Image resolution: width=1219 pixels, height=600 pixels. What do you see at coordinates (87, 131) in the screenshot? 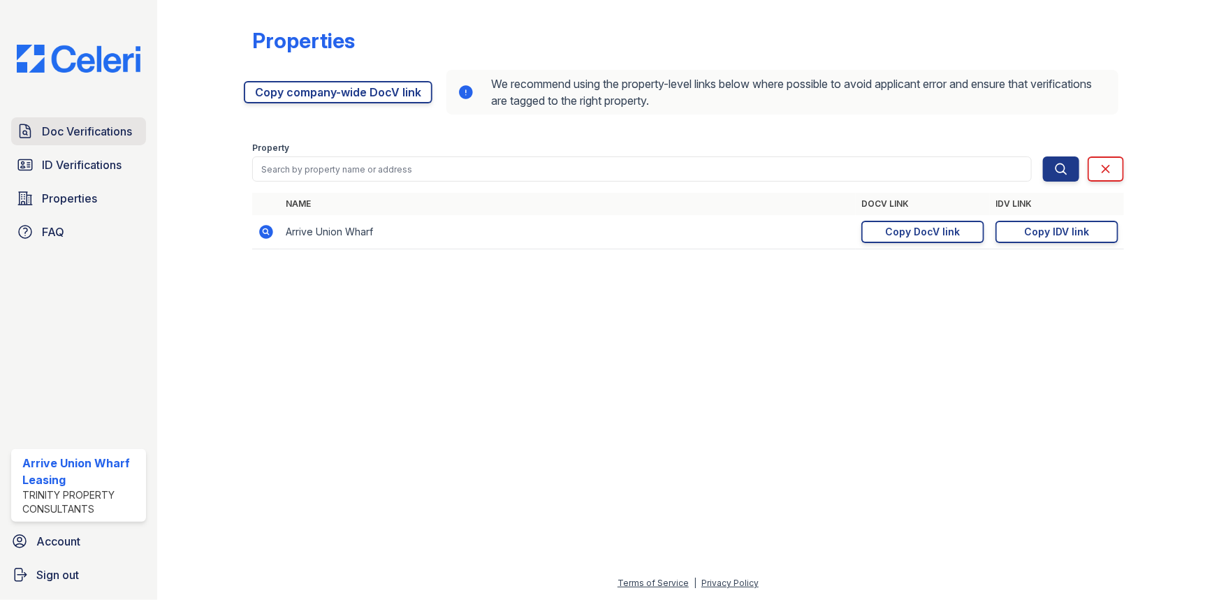
I see `span: Doc Verifications` at bounding box center [87, 131].